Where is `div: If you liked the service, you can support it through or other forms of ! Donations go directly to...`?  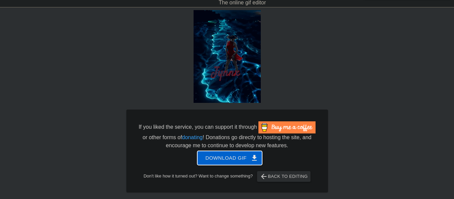 div: If you liked the service, you can support it through or other forms of ! Donations go directly to... is located at coordinates (227, 135).